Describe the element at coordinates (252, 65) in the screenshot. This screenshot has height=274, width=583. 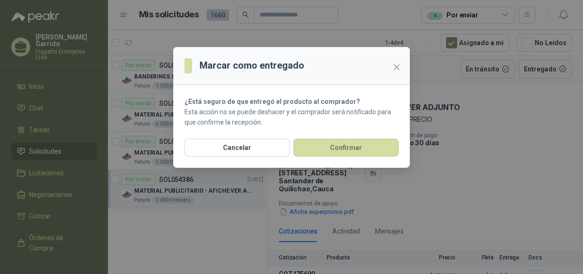
I see `h3: Marcar como entregado` at that location.